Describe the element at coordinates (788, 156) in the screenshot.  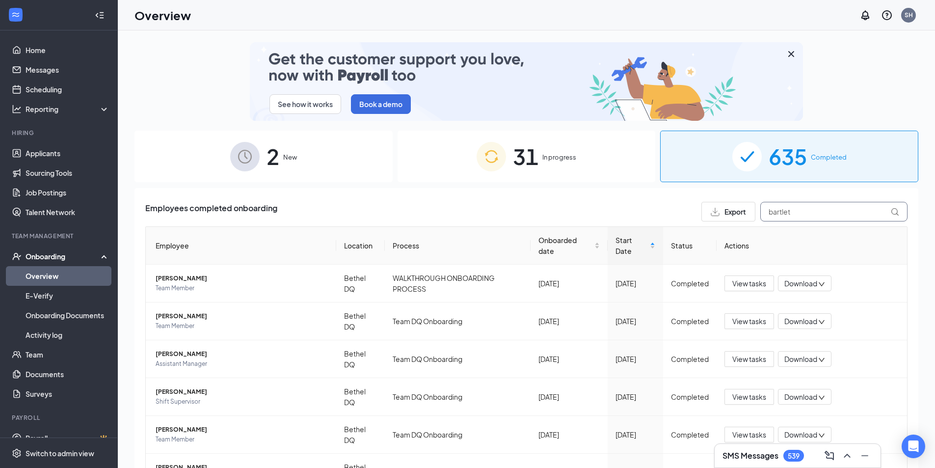
I see `span: 635` at that location.